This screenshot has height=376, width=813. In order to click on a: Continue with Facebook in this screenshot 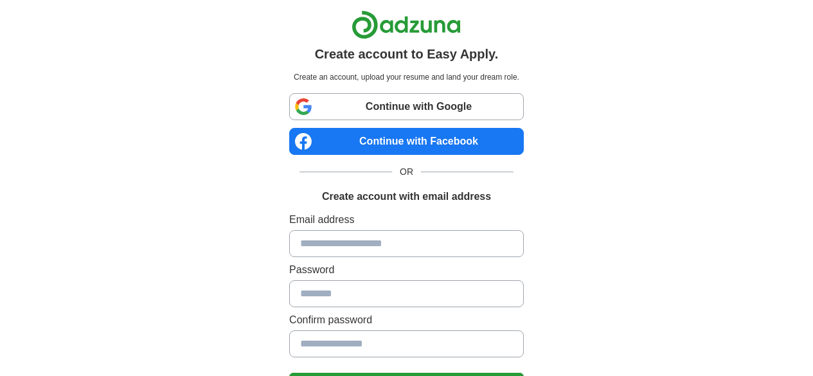, I will do `click(406, 141)`.